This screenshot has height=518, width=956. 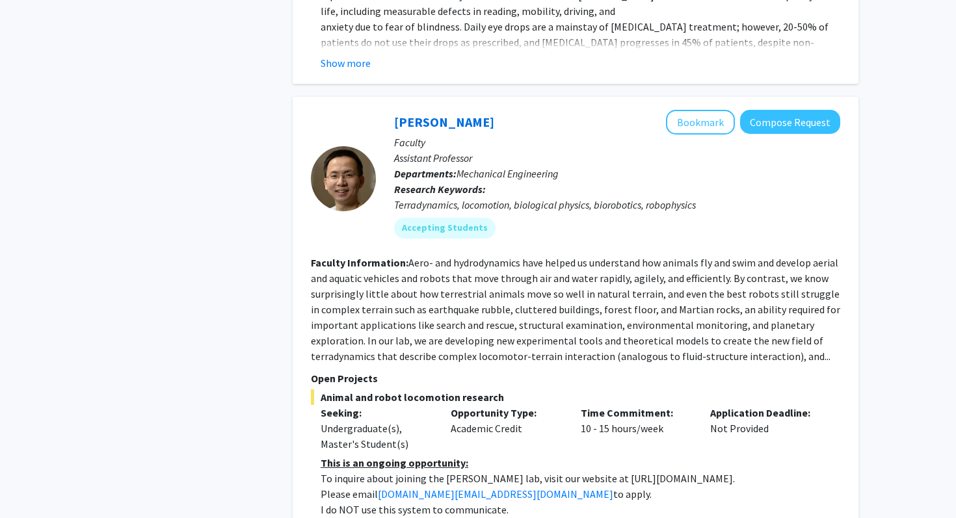 I want to click on mat-chip: Accepting Students, so click(x=445, y=228).